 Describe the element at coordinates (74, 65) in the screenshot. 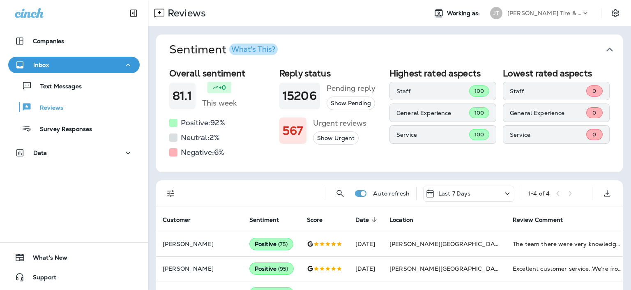

I see `button: Inbox` at that location.